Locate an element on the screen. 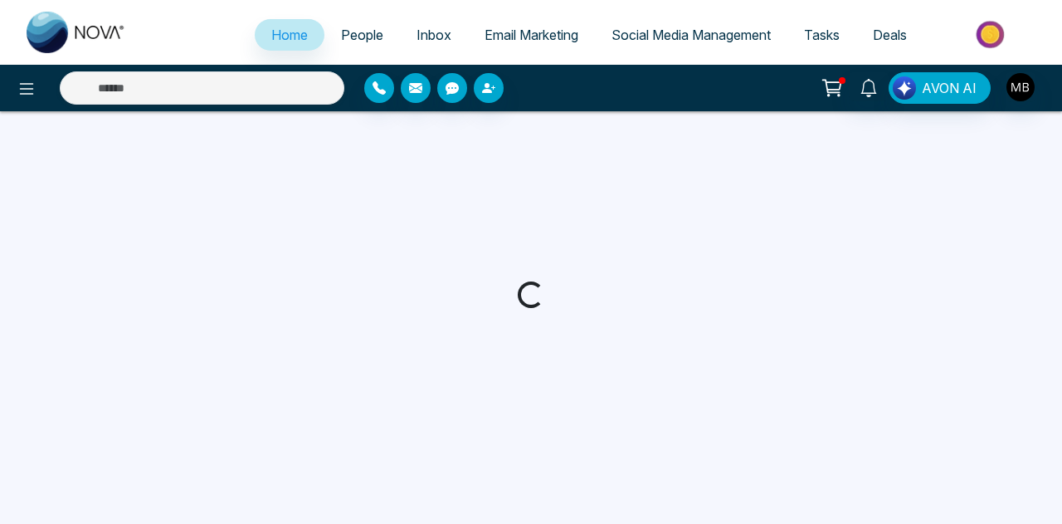 Image resolution: width=1062 pixels, height=524 pixels. a: Social Media Management is located at coordinates (691, 35).